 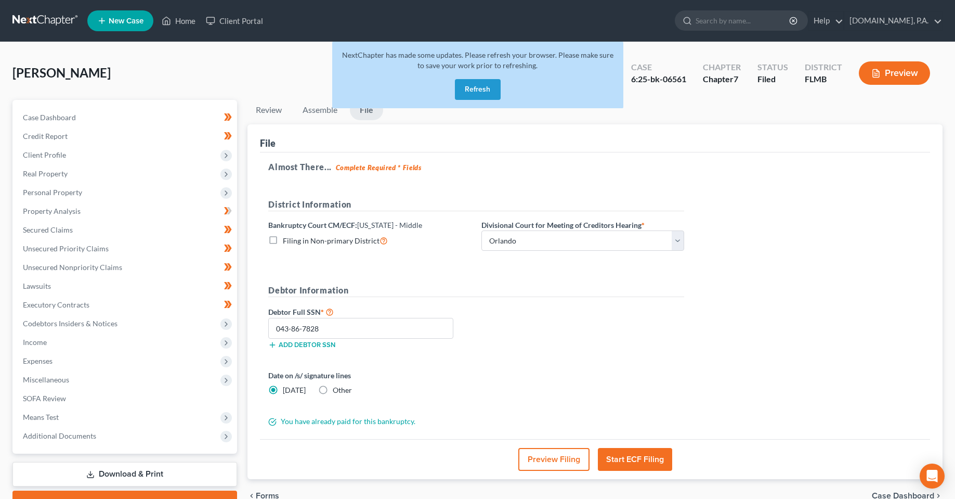 I want to click on div: Filed, so click(x=773, y=79).